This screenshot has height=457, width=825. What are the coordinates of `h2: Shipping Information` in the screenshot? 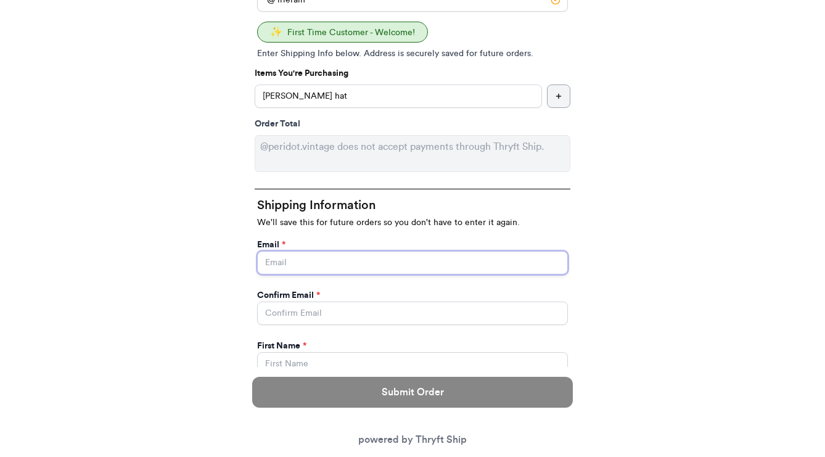 It's located at (413, 205).